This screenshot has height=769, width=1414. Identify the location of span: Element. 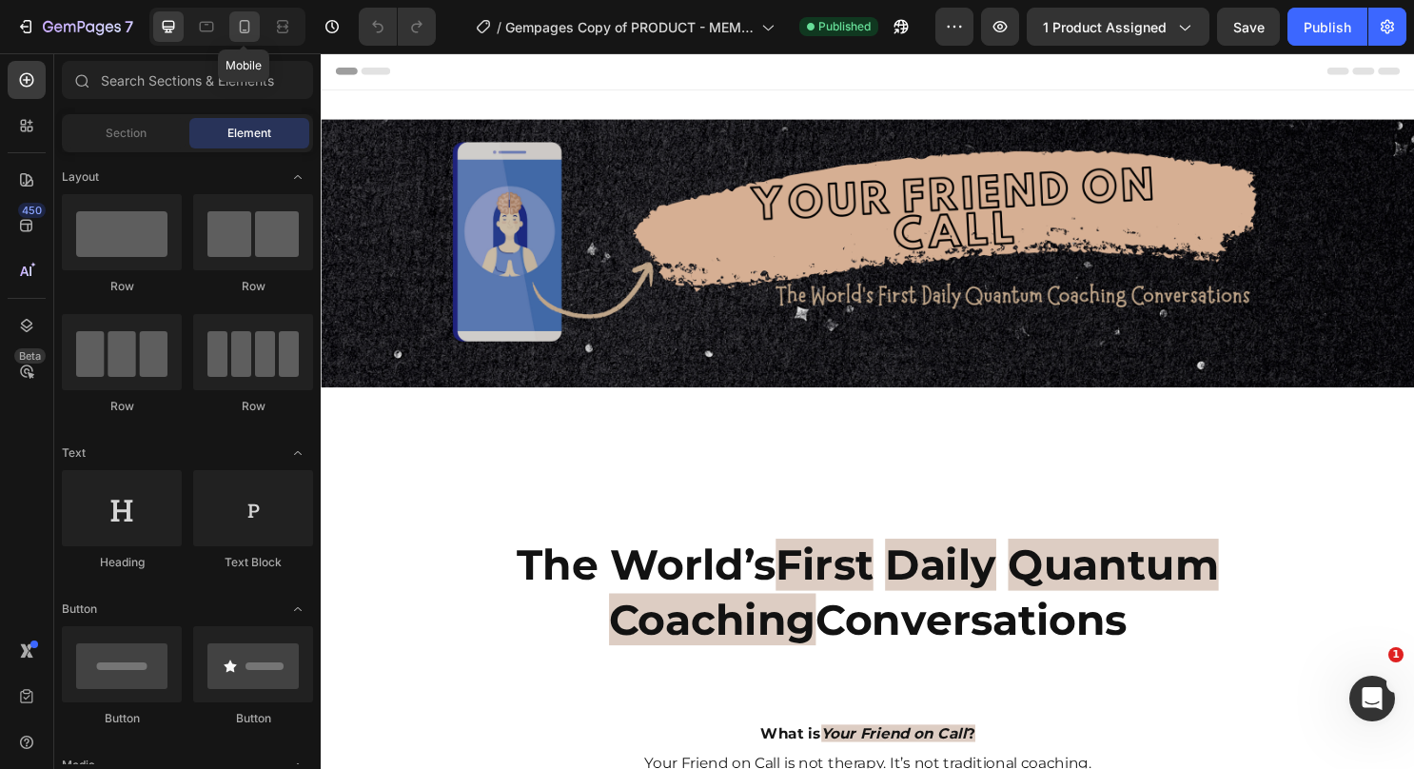
(249, 133).